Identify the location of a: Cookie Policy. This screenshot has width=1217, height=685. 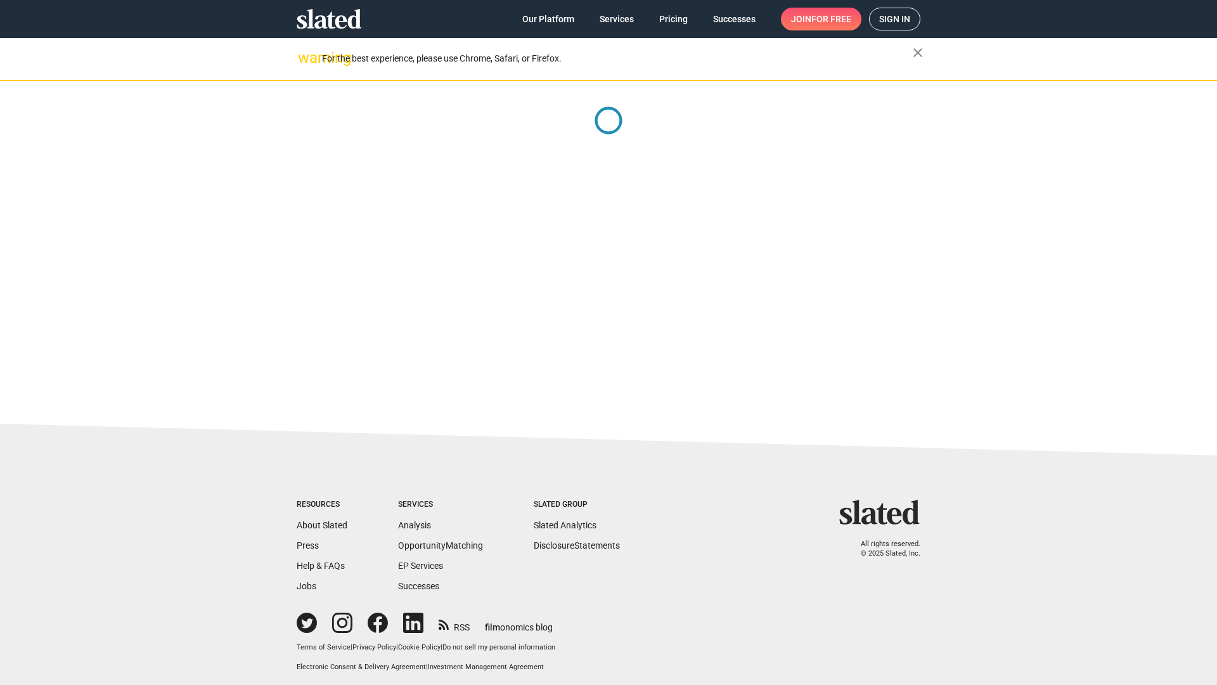
(419, 647).